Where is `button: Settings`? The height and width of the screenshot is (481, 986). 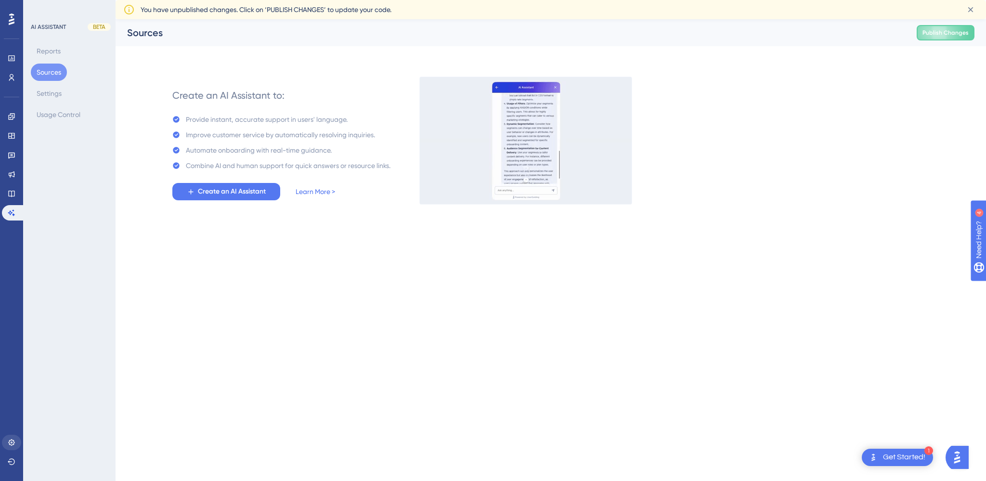
button: Settings is located at coordinates (49, 93).